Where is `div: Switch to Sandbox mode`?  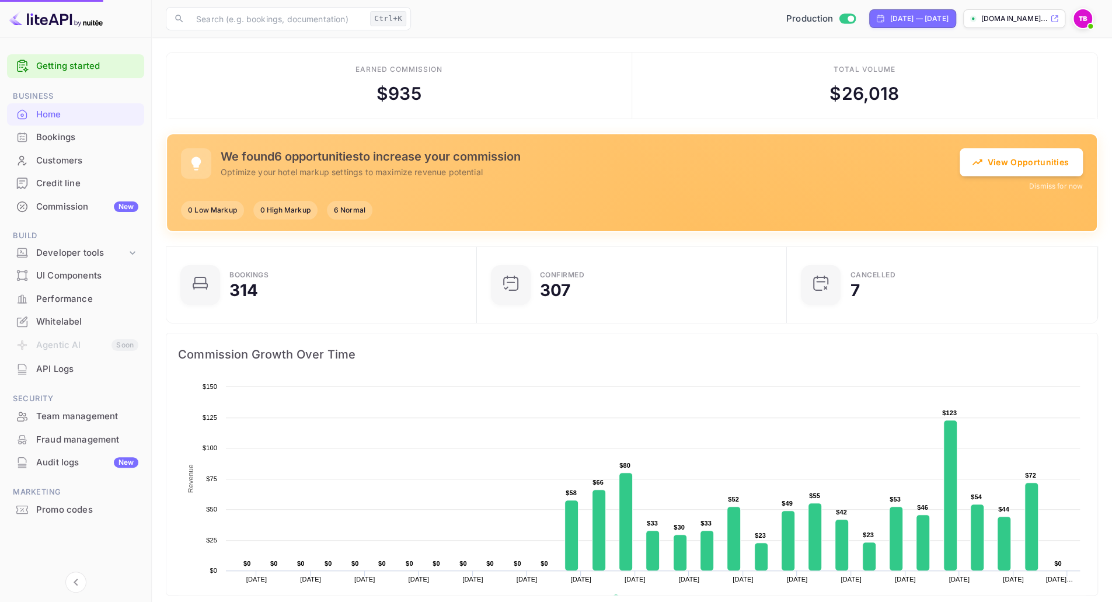
div: Switch to Sandbox mode is located at coordinates (821, 19).